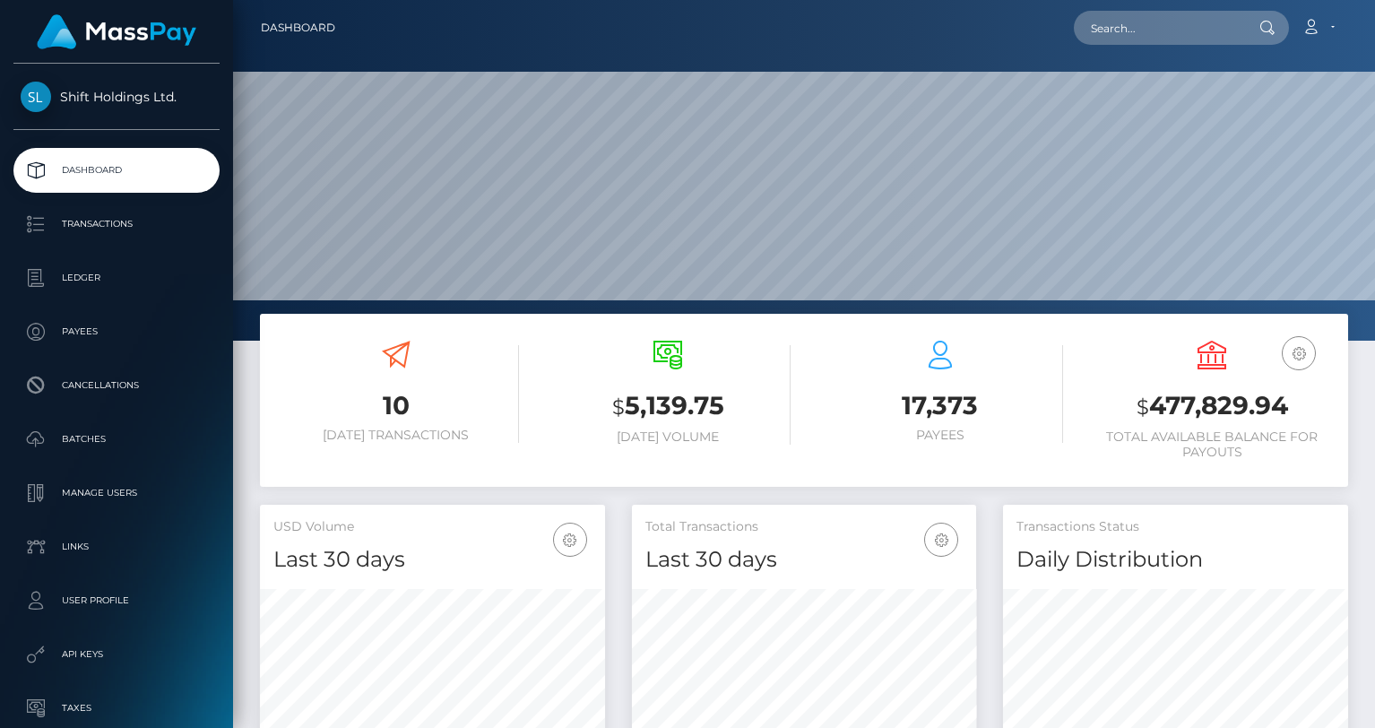  What do you see at coordinates (941, 435) in the screenshot?
I see `h6: Payees` at bounding box center [941, 435].